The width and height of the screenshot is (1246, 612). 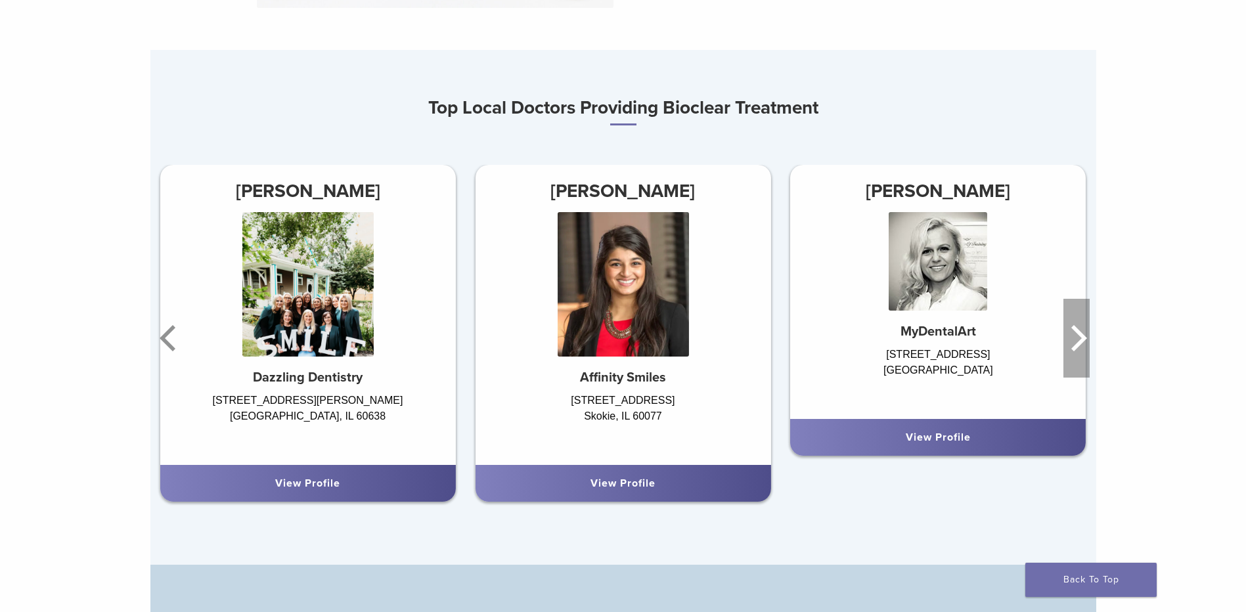 I want to click on img: Dr. Mansi Raina, so click(x=623, y=284).